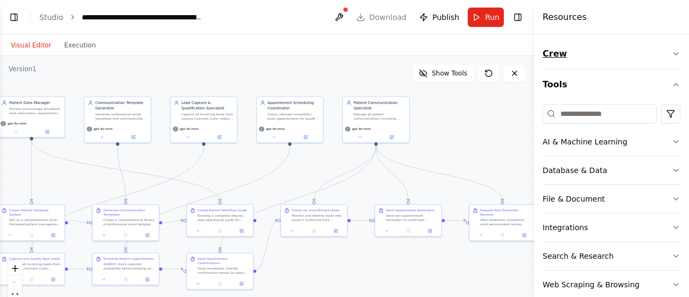 The width and height of the screenshot is (689, 297). What do you see at coordinates (222, 210) in the screenshot?
I see `div: Create Patient Workflow Guide` at bounding box center [222, 210].